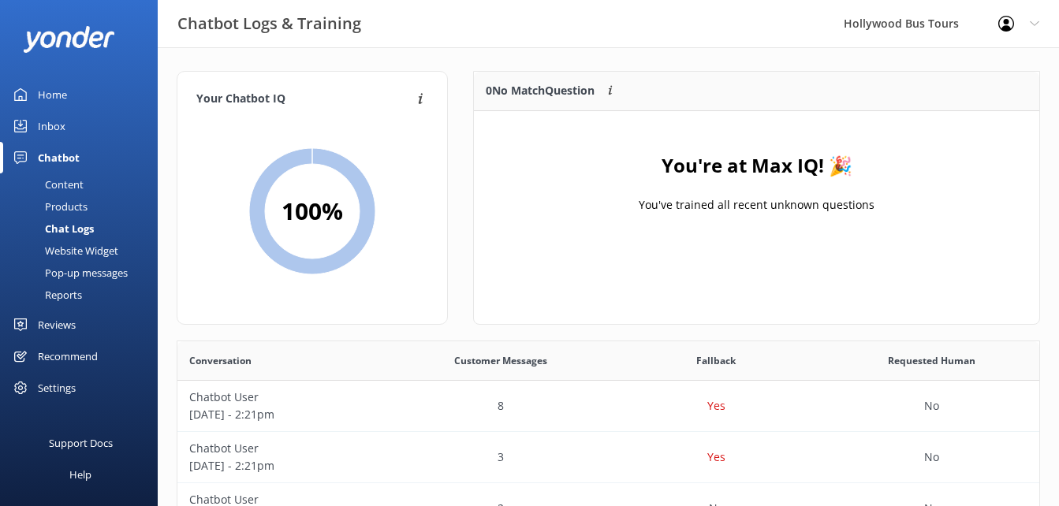 Image resolution: width=1059 pixels, height=506 pixels. I want to click on div: Chatbot, so click(58, 158).